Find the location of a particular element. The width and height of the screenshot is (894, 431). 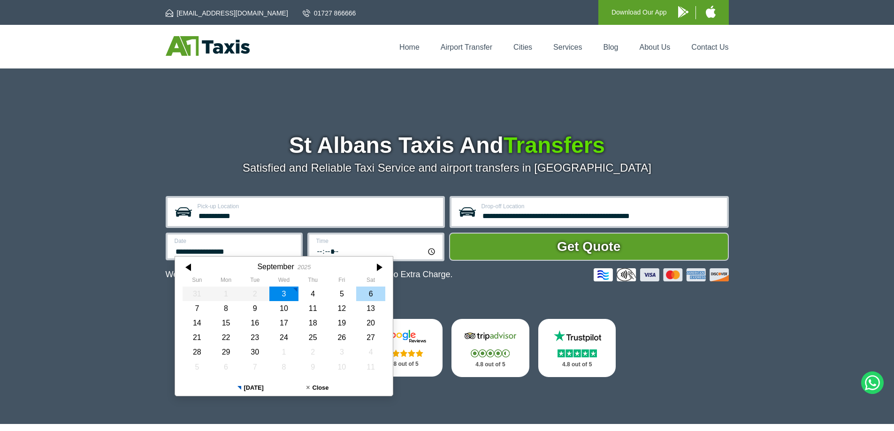

a: Contact Us is located at coordinates (709, 47).